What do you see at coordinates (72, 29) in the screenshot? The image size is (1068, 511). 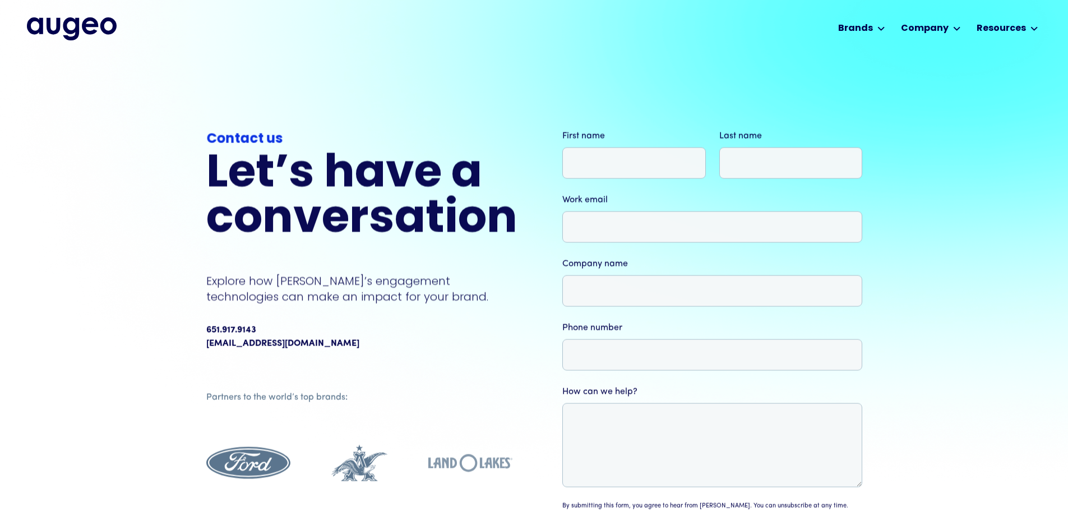 I see `a: home` at bounding box center [72, 29].